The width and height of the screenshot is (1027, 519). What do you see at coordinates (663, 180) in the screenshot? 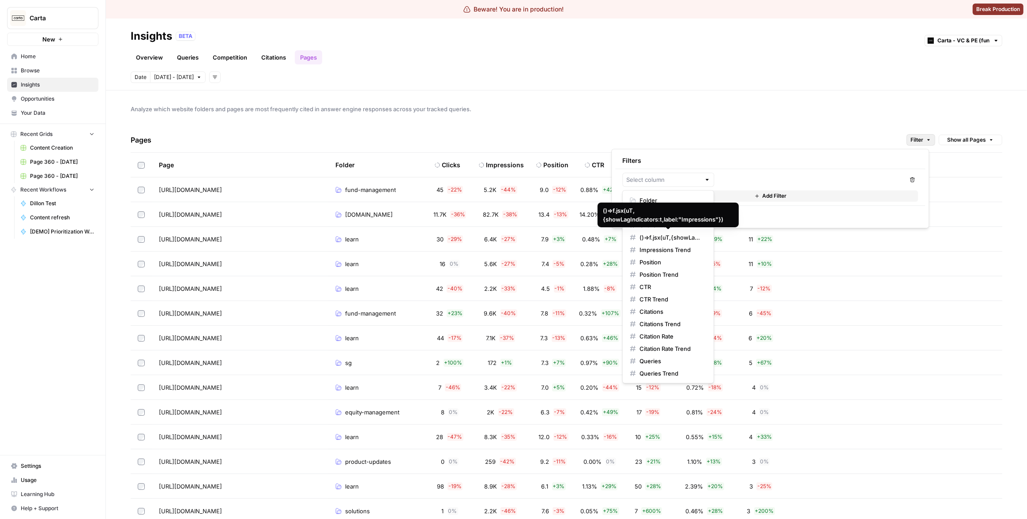
I see `input: Select column` at bounding box center [663, 180].